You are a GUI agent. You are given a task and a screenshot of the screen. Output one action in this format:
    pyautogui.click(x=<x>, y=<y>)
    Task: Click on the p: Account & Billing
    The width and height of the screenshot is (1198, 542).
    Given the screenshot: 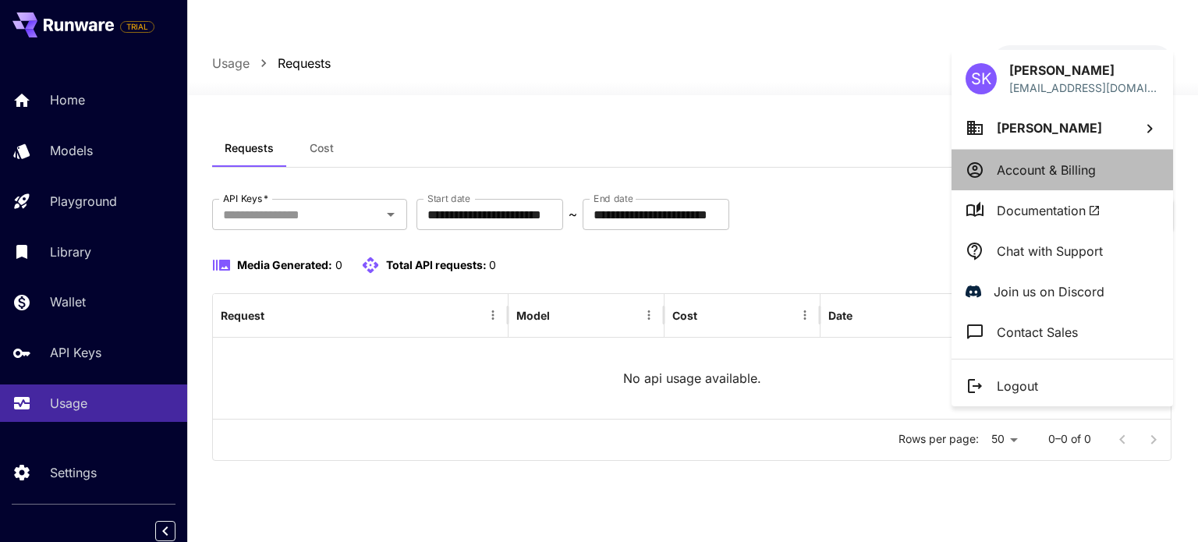 What is the action you would take?
    pyautogui.click(x=1046, y=170)
    